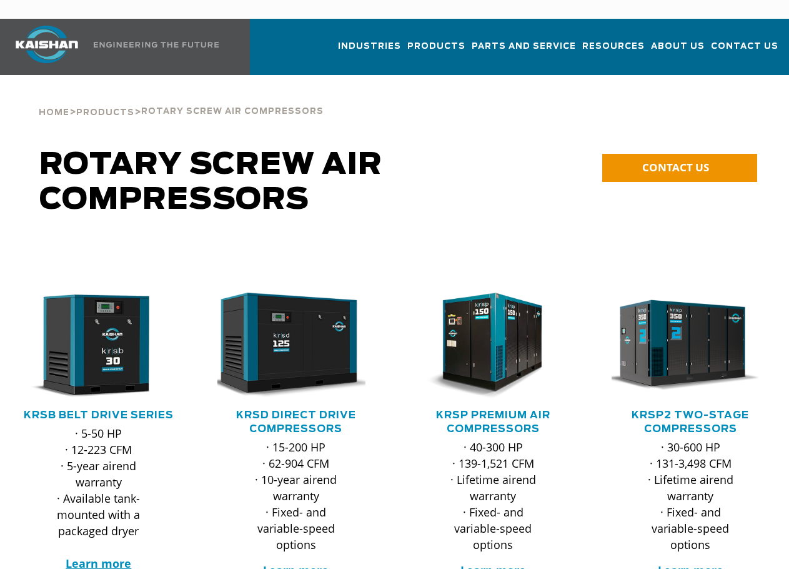 The width and height of the screenshot is (789, 569). What do you see at coordinates (745, 46) in the screenshot?
I see `span: Contact Us` at bounding box center [745, 46].